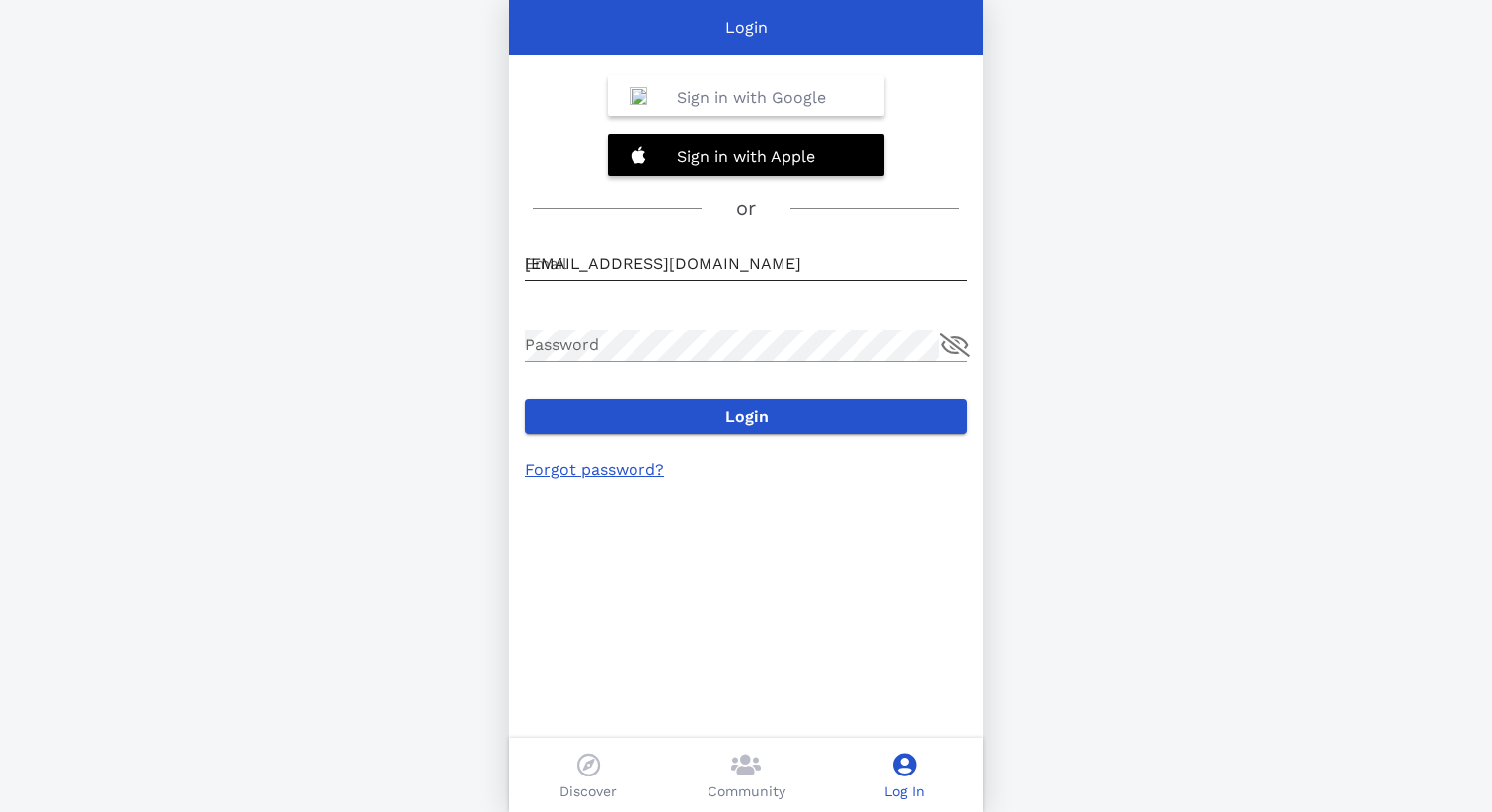 The image size is (1492, 812). Describe the element at coordinates (746, 28) in the screenshot. I see `p: Login` at that location.